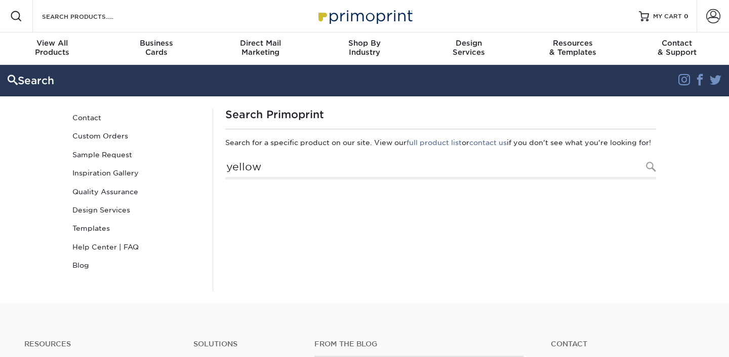 Image resolution: width=729 pixels, height=357 pixels. I want to click on span: Resources, so click(573, 43).